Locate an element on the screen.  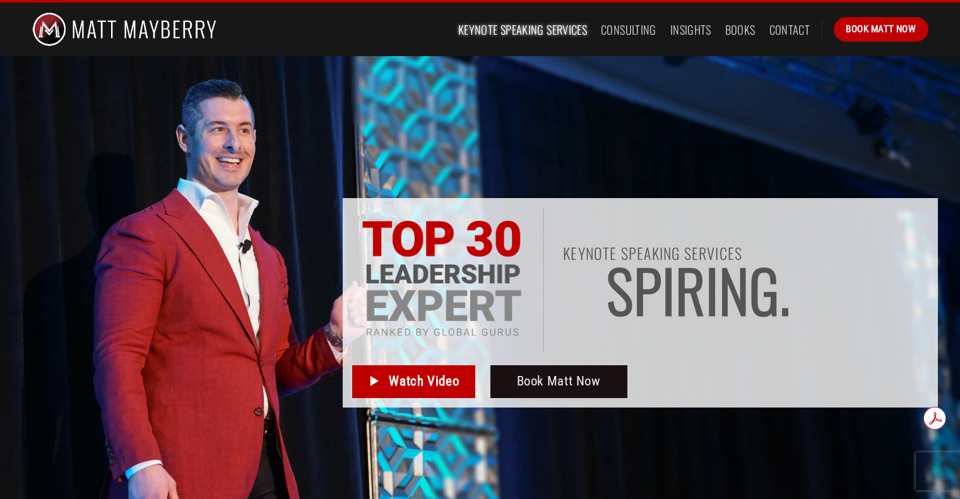
a: Contact is located at coordinates (789, 30).